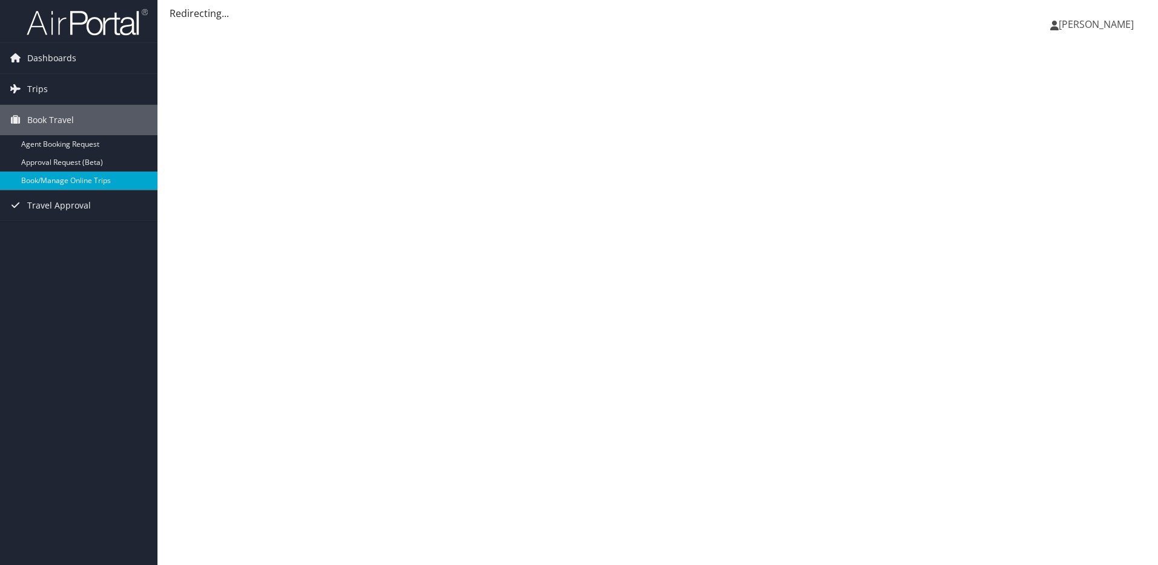 This screenshot has height=565, width=1158. What do you see at coordinates (50, 120) in the screenshot?
I see `span: Book Travel` at bounding box center [50, 120].